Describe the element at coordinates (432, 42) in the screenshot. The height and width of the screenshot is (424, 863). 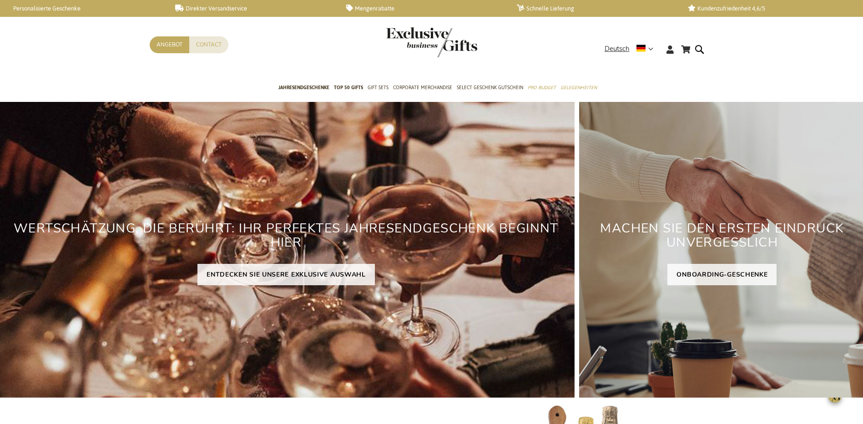
I see `img: Exclusive Business gifts logo` at that location.